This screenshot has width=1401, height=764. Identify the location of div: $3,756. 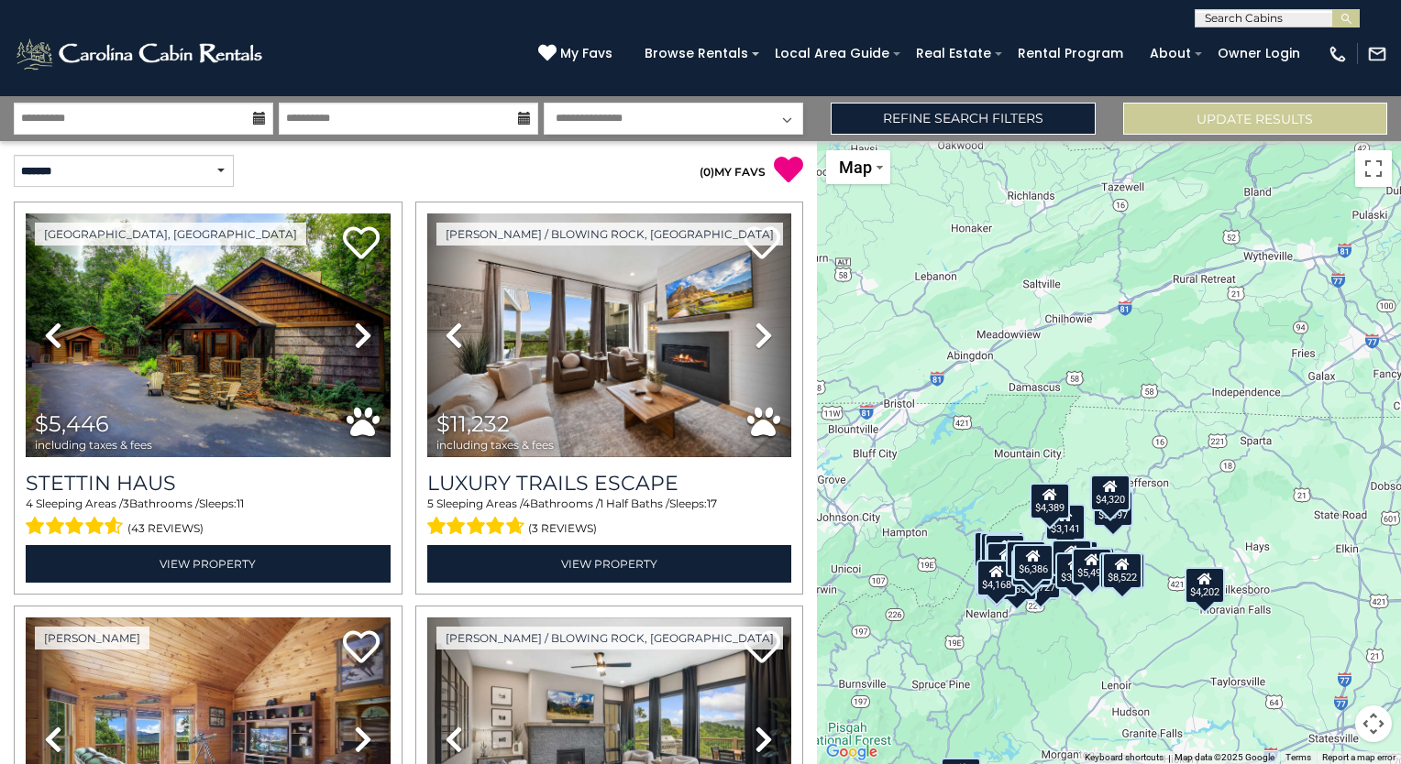
(1004, 553).